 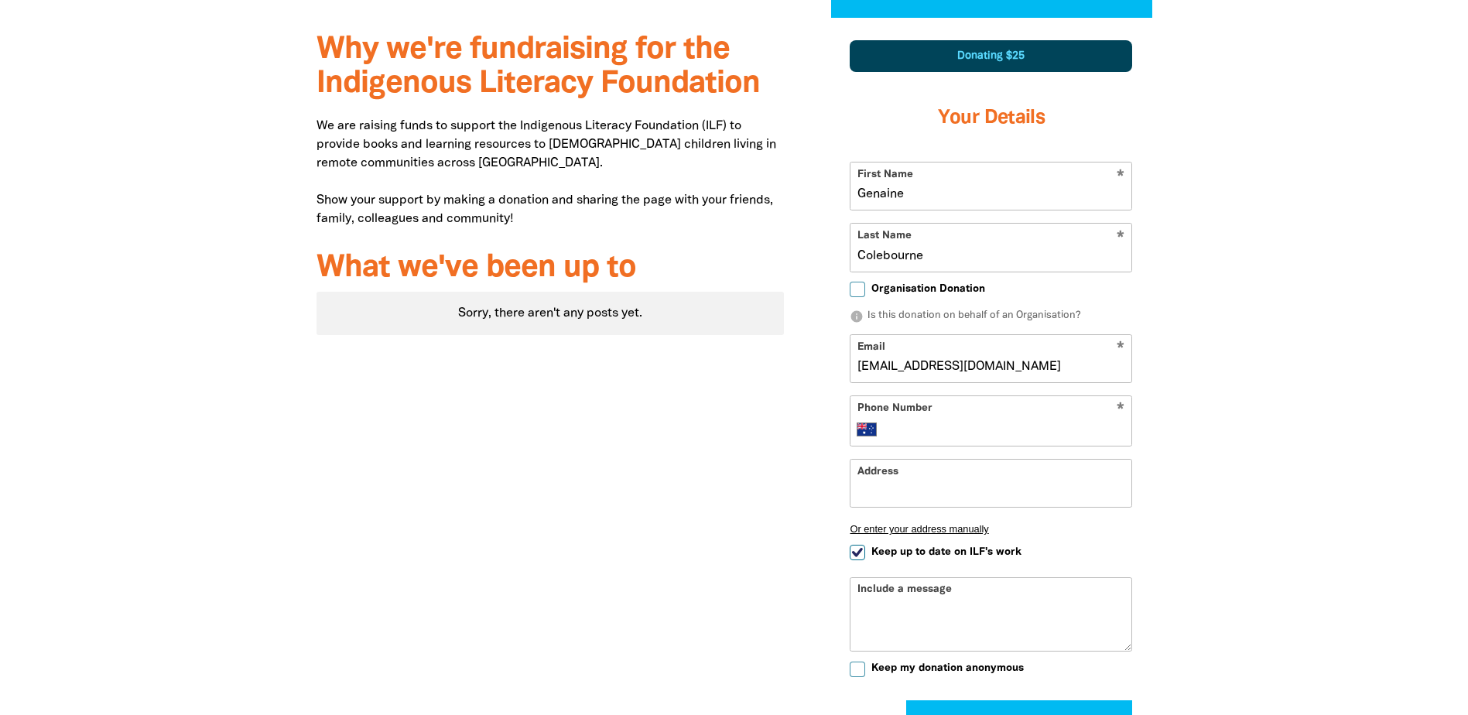 What do you see at coordinates (550, 269) in the screenshot?
I see `h3: What we've been up to` at bounding box center [550, 269].